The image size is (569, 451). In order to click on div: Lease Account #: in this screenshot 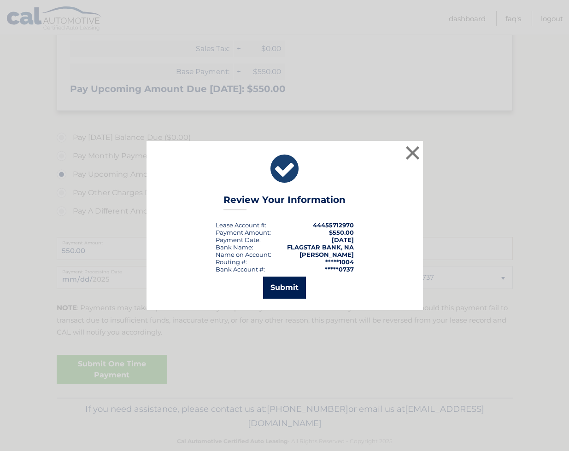, I will do `click(241, 225)`.